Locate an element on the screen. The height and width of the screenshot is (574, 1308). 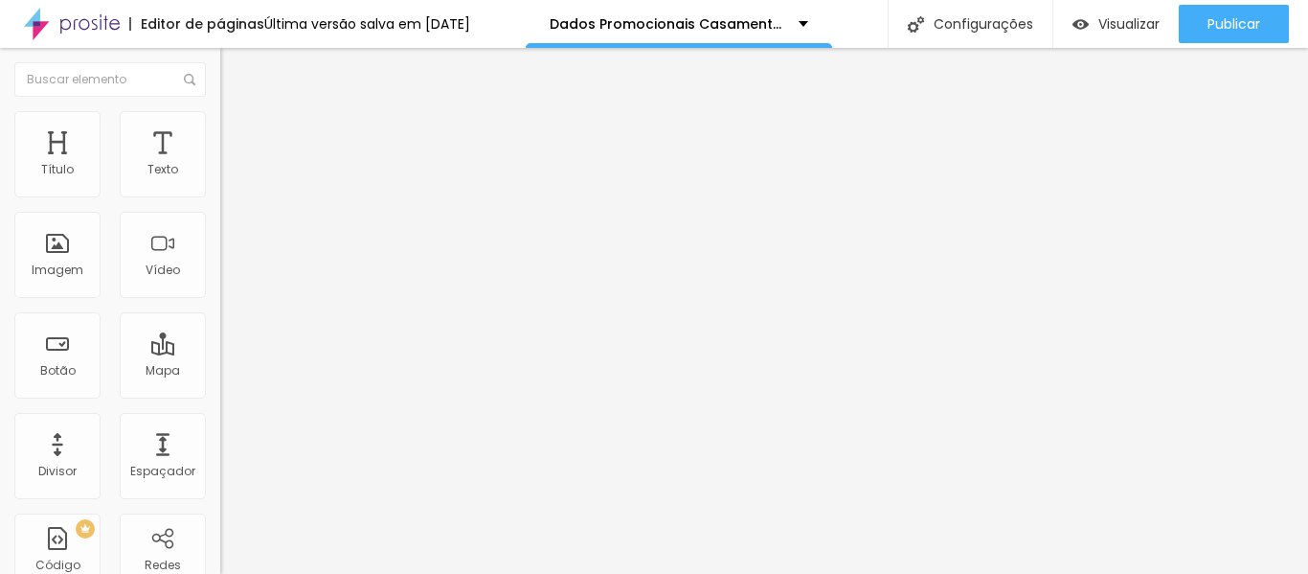
font: Dados Promocionais Casamento 2026 is located at coordinates (685, 24).